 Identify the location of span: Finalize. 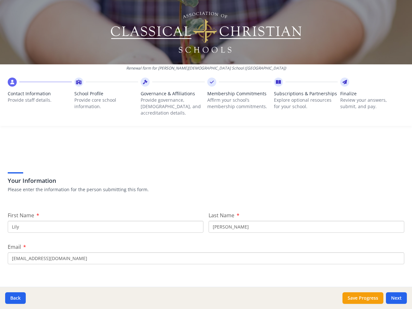
(372, 94).